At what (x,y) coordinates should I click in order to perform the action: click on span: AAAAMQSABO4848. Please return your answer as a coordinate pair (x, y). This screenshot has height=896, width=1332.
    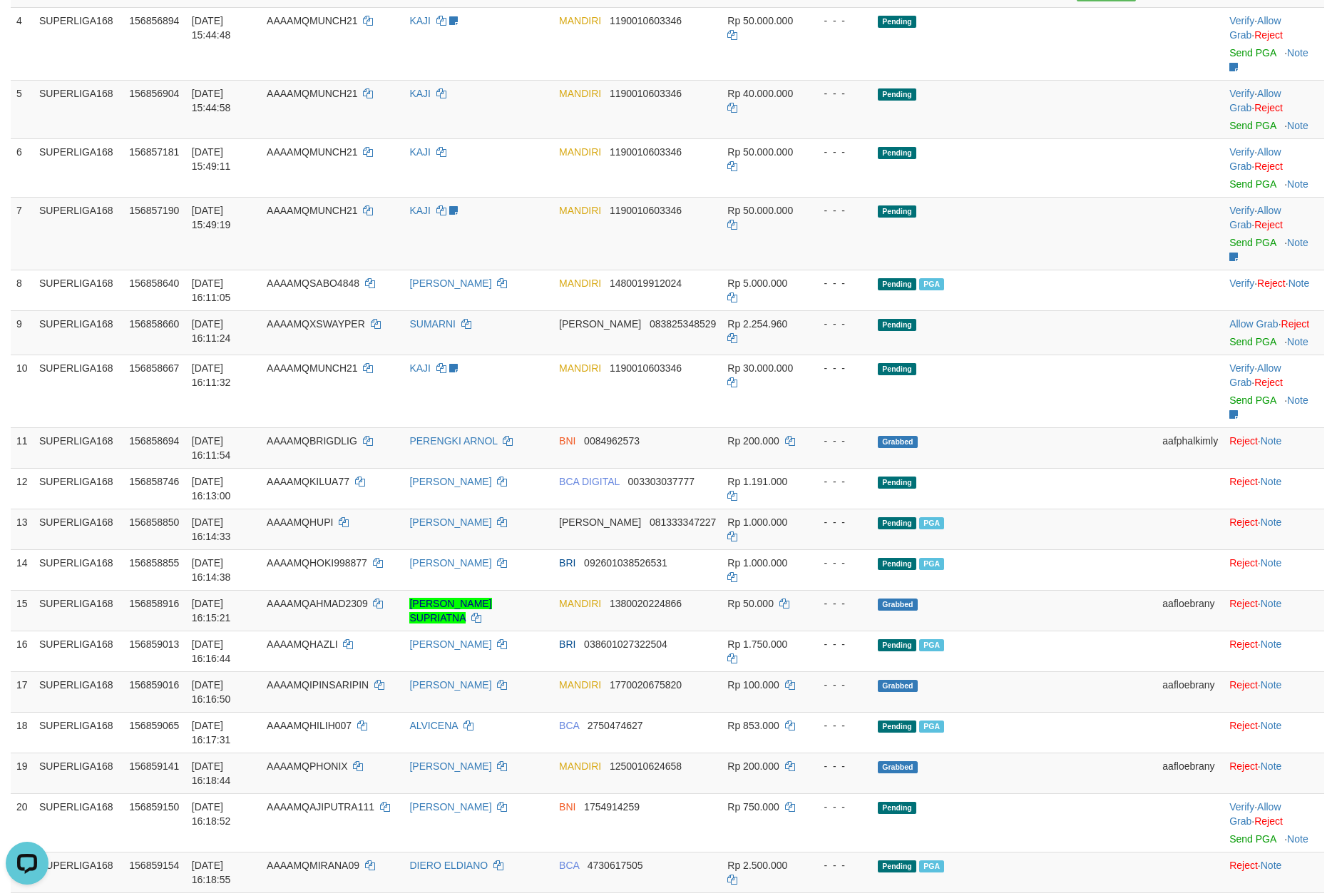
    Looking at the image, I should click on (313, 284).